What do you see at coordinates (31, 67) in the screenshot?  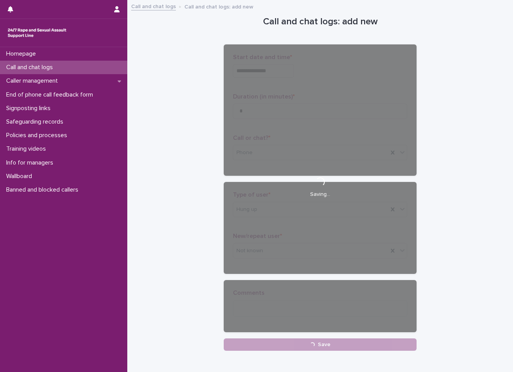 I see `p: Call and chat logs` at bounding box center [31, 67].